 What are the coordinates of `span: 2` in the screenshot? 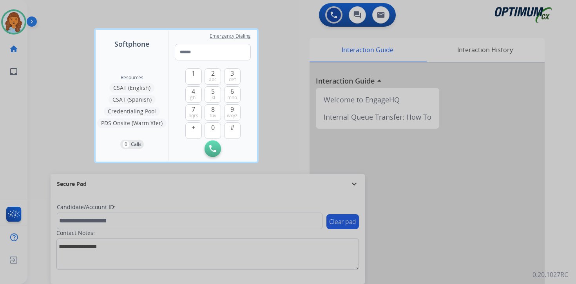 It's located at (213, 73).